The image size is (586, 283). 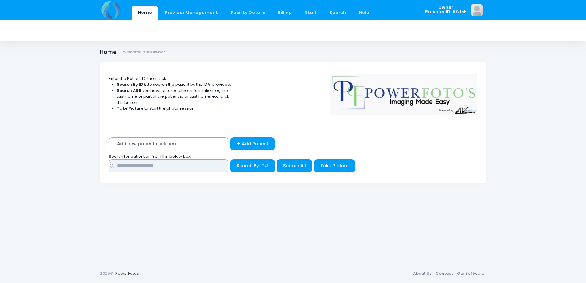 I want to click on small: Welcome back, so click(x=144, y=52).